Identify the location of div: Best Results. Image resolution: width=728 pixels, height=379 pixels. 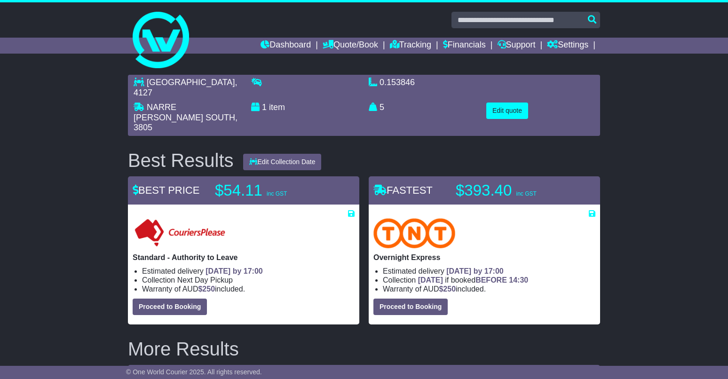
(180, 160).